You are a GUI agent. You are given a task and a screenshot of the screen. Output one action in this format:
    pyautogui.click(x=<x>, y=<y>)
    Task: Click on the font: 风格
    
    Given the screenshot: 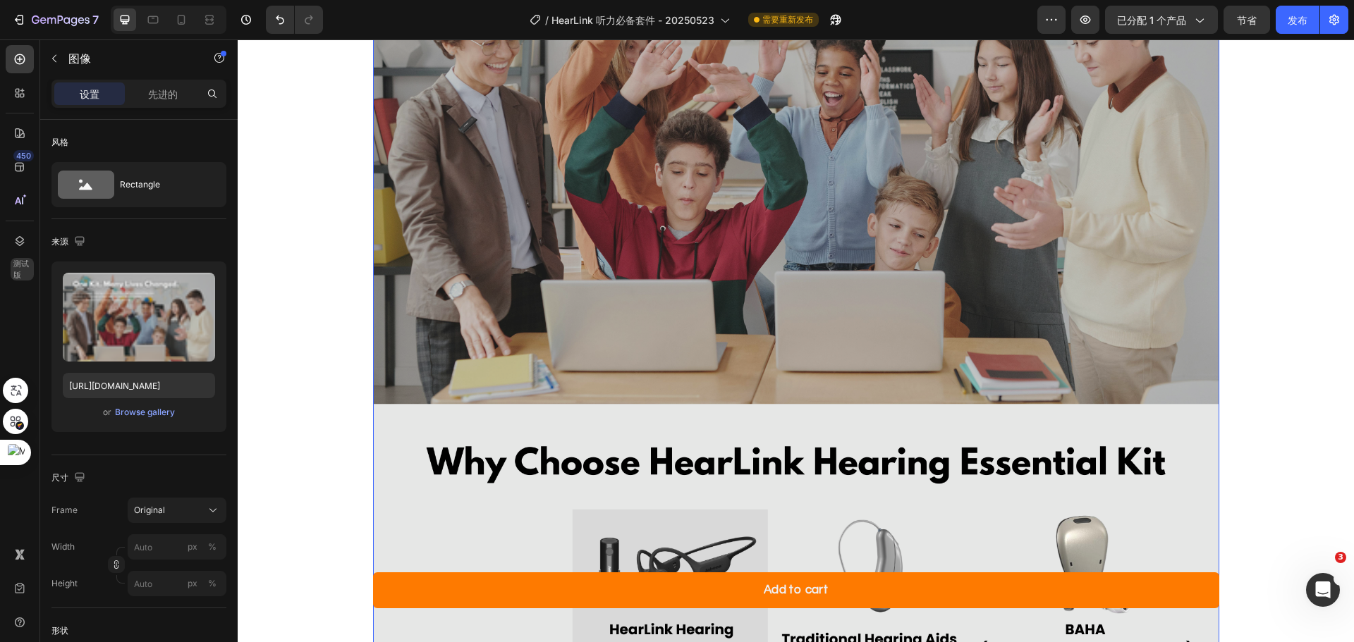 What is the action you would take?
    pyautogui.click(x=60, y=142)
    